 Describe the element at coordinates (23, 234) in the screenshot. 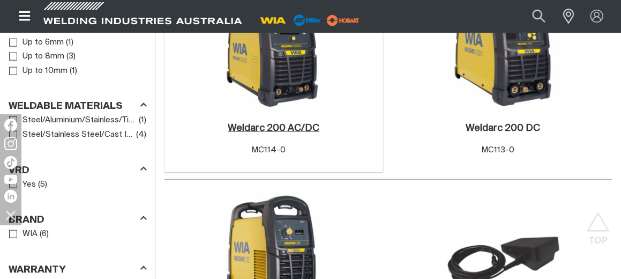

I see `a: WIA` at that location.